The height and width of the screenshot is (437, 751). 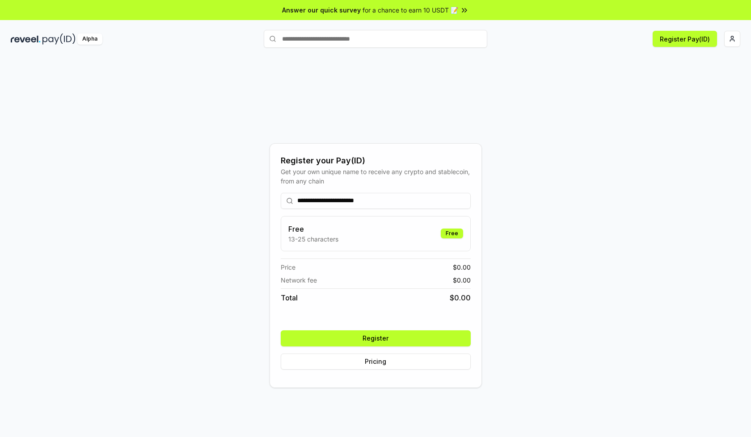 What do you see at coordinates (90, 39) in the screenshot?
I see `div: Alpha` at bounding box center [90, 39].